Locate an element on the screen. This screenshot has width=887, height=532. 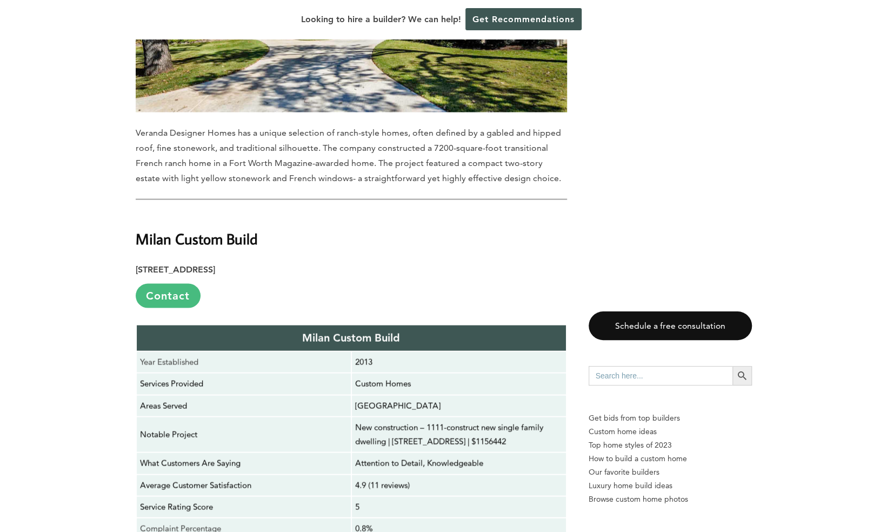
p: Custom home ideas is located at coordinates (670, 431).